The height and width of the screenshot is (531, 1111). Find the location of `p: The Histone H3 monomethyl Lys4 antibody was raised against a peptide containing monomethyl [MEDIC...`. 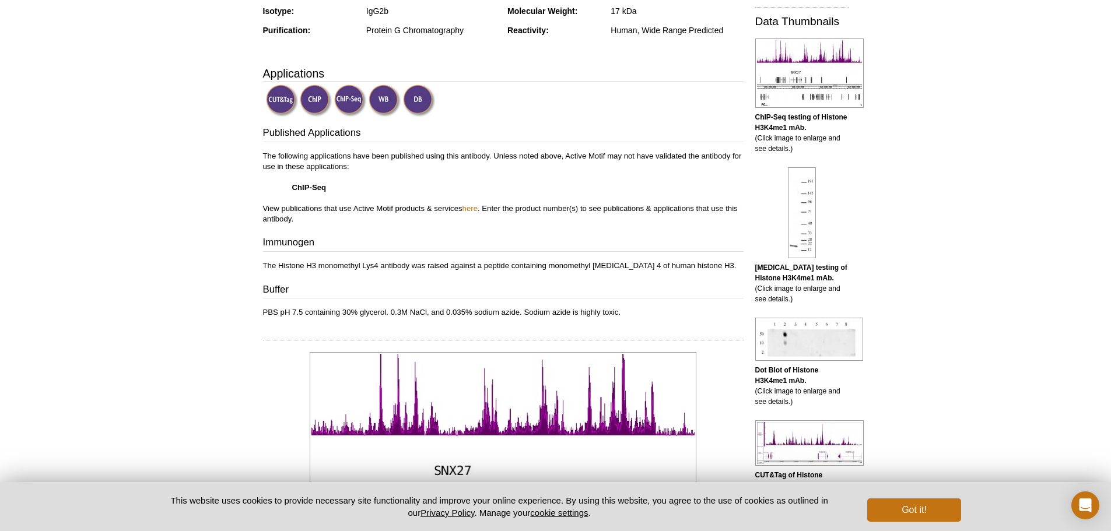

p: The Histone H3 monomethyl Lys4 antibody was raised against a peptide containing monomethyl [MEDIC... is located at coordinates (503, 266).